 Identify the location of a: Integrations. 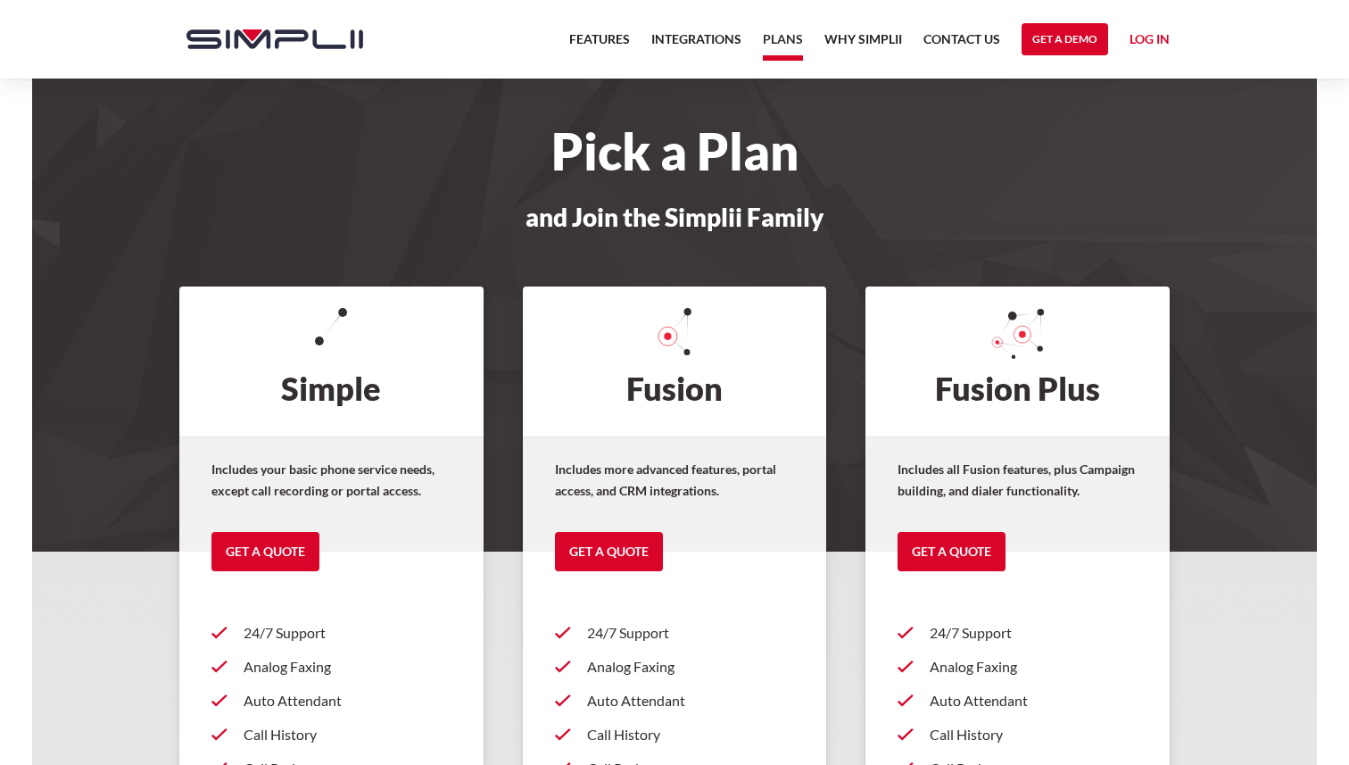
(696, 45).